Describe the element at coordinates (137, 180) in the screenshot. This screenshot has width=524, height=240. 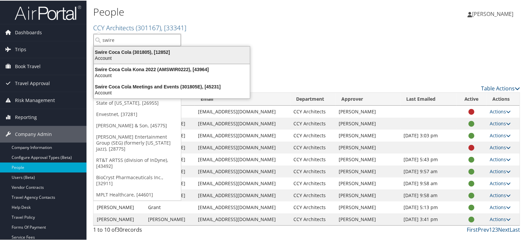
I see `a: BioCryst Pharmaceuticals Inc., [32911]` at that location.